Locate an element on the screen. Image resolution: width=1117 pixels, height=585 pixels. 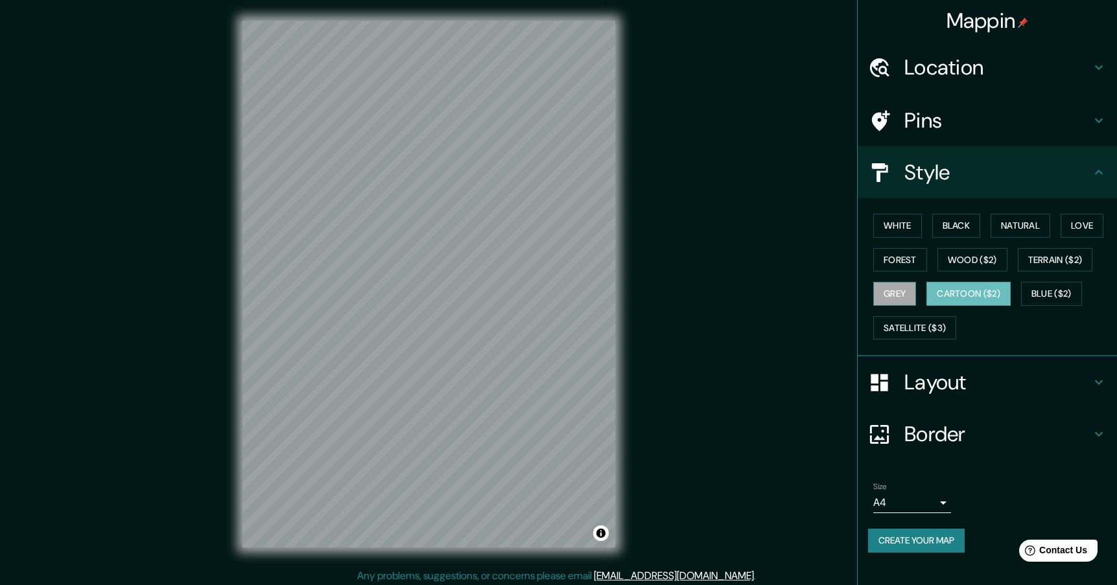
button: Terrain ($2) is located at coordinates (1055, 260).